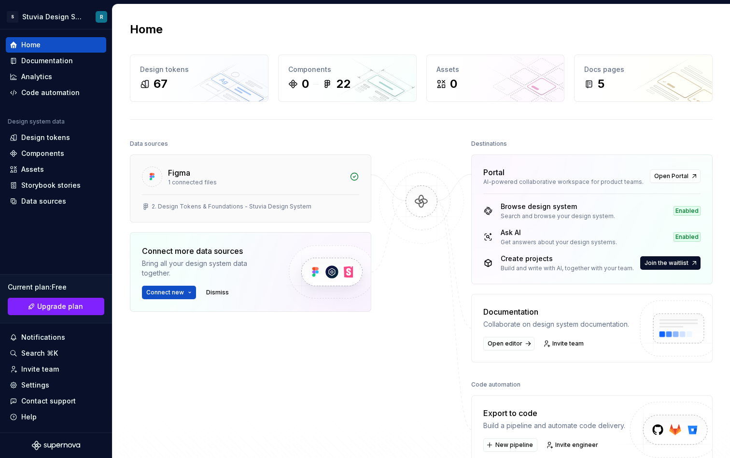  What do you see at coordinates (165, 293) in the screenshot?
I see `span: Connect new` at bounding box center [165, 293].